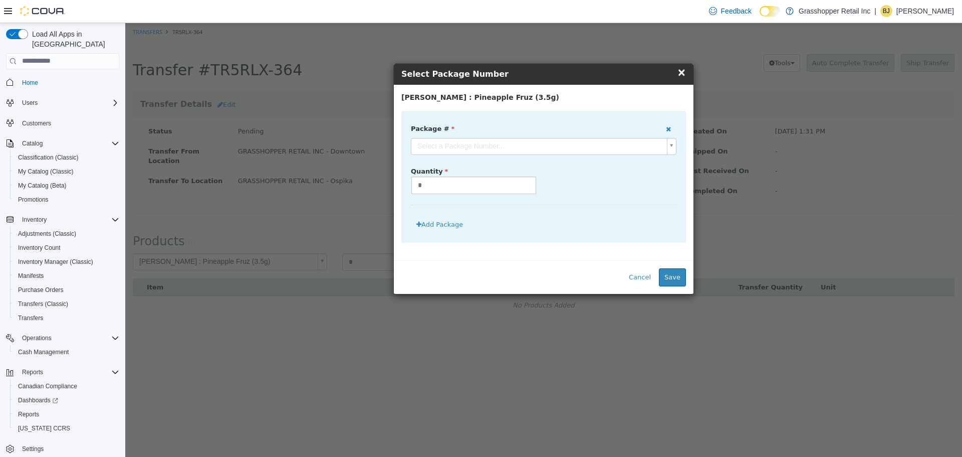 Image resolution: width=962 pixels, height=457 pixels. I want to click on input: Dark Mode, so click(770, 11).